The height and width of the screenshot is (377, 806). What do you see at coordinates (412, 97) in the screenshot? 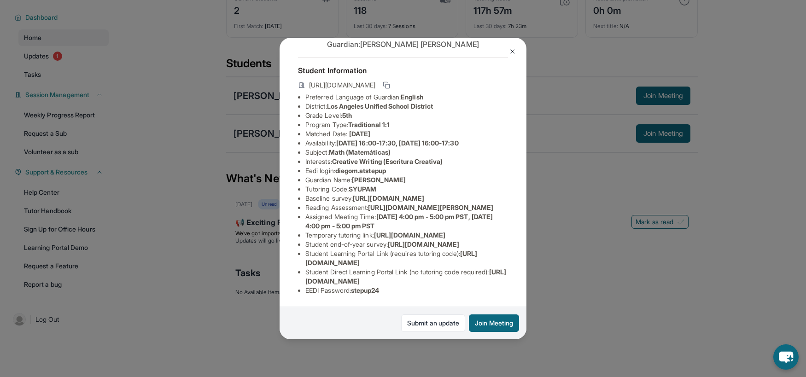
I see `span: English` at bounding box center [412, 97].